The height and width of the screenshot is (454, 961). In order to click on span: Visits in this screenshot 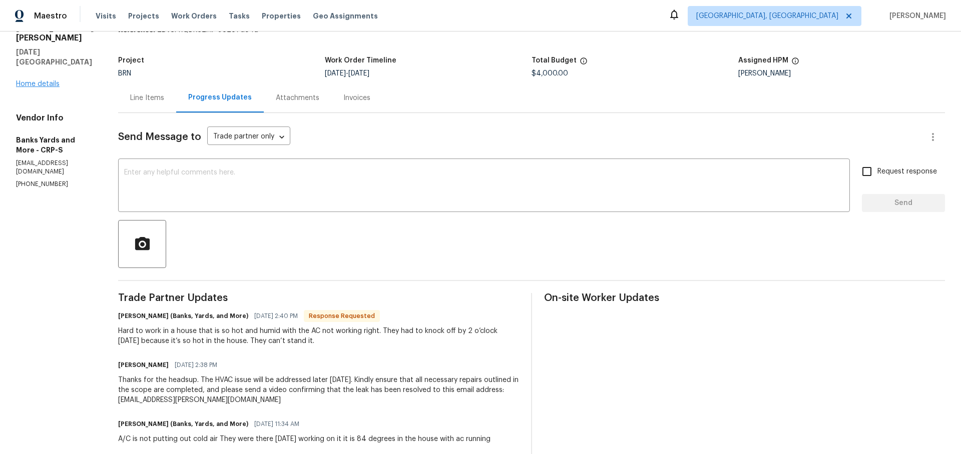, I will do `click(106, 16)`.